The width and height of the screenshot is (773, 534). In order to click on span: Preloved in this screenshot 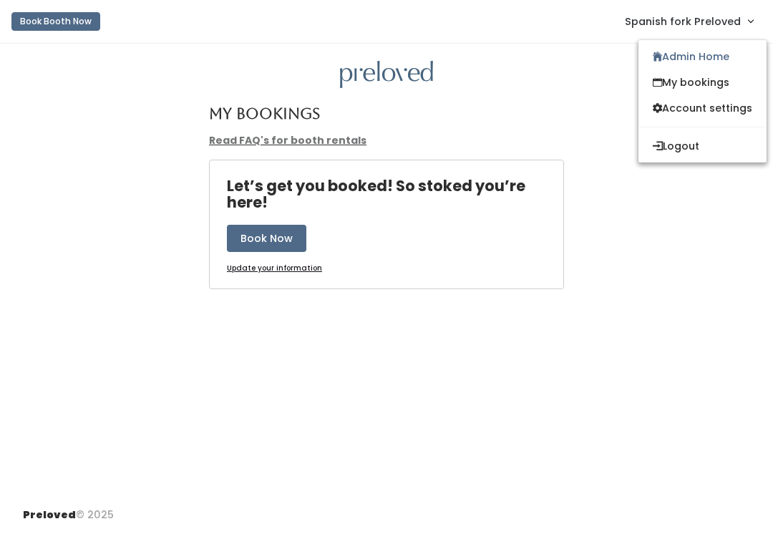, I will do `click(49, 515)`.